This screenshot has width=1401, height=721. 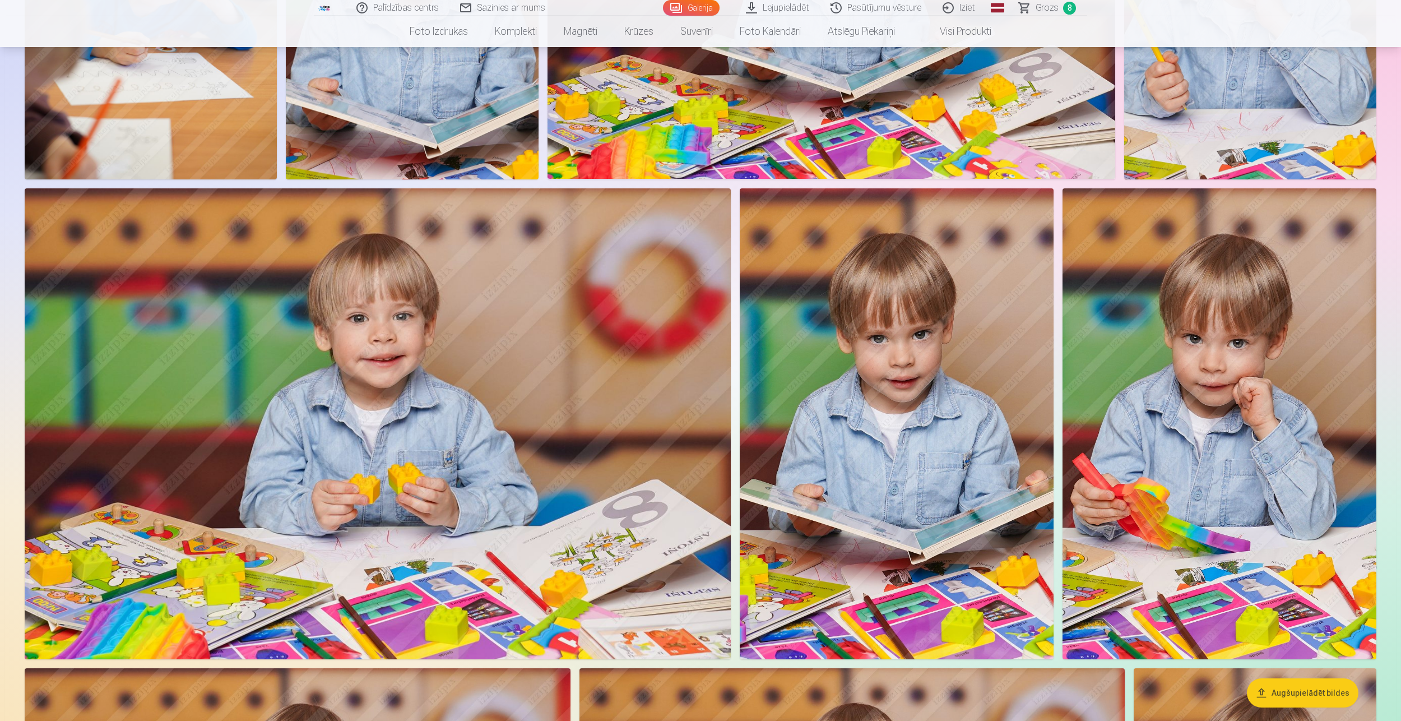 I want to click on a: Komplekti, so click(x=516, y=31).